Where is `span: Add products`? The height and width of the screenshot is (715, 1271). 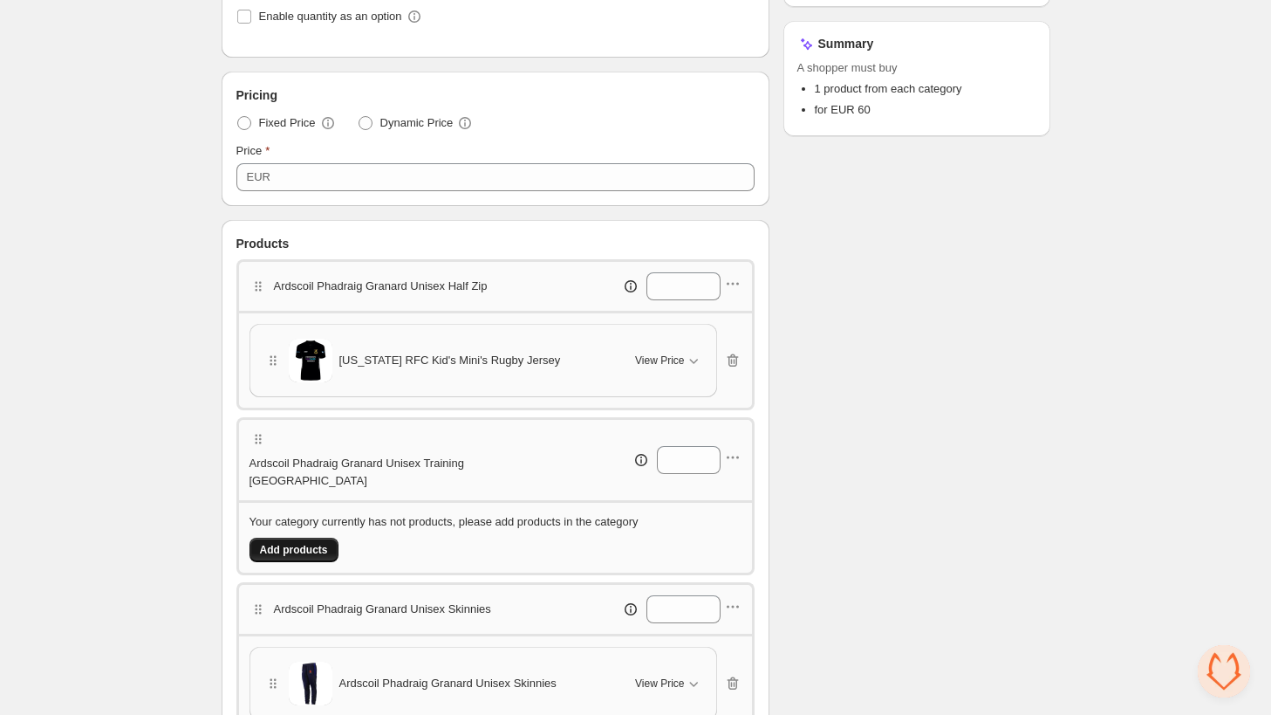
span: Add products is located at coordinates (294, 550).